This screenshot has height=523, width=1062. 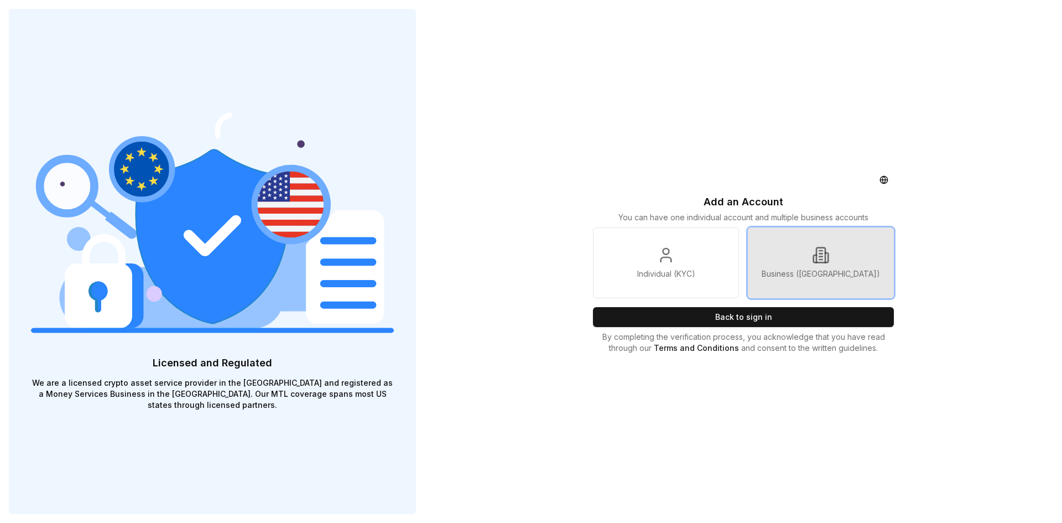 I want to click on p: You can have one individual account and multiple business accounts, so click(x=743, y=217).